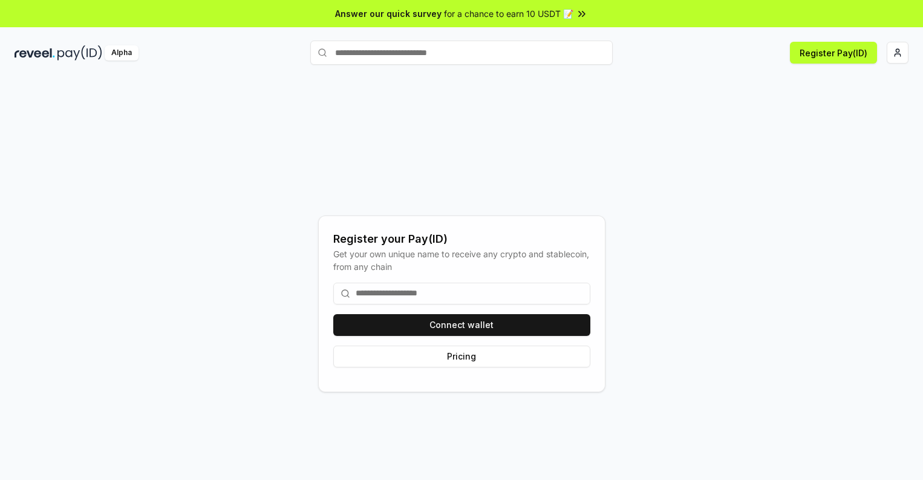 Image resolution: width=923 pixels, height=480 pixels. Describe the element at coordinates (388, 13) in the screenshot. I see `span: Answer our quick survey` at that location.